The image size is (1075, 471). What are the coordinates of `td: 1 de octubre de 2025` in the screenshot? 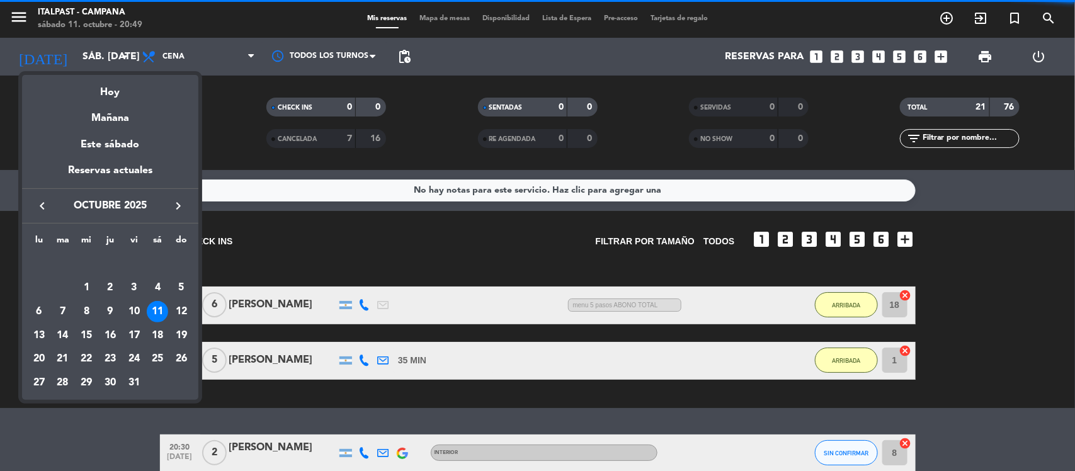 It's located at (86, 288).